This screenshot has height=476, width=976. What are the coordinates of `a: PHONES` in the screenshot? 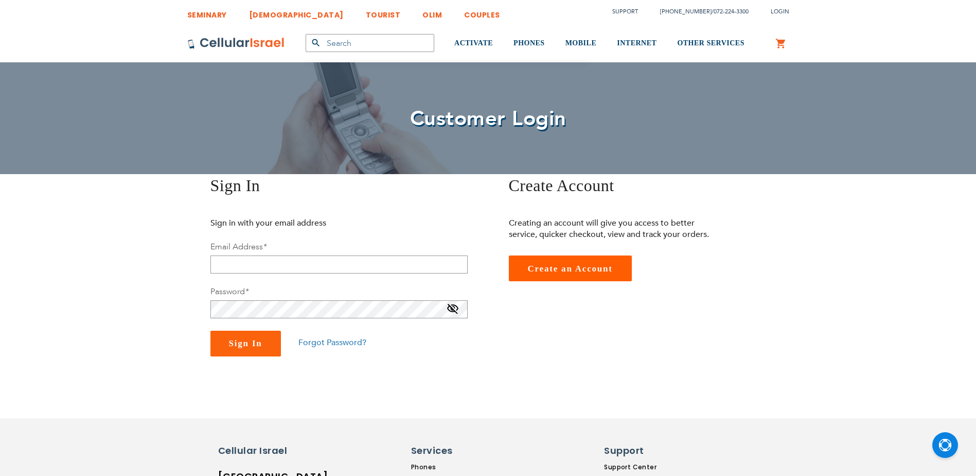 It's located at (529, 43).